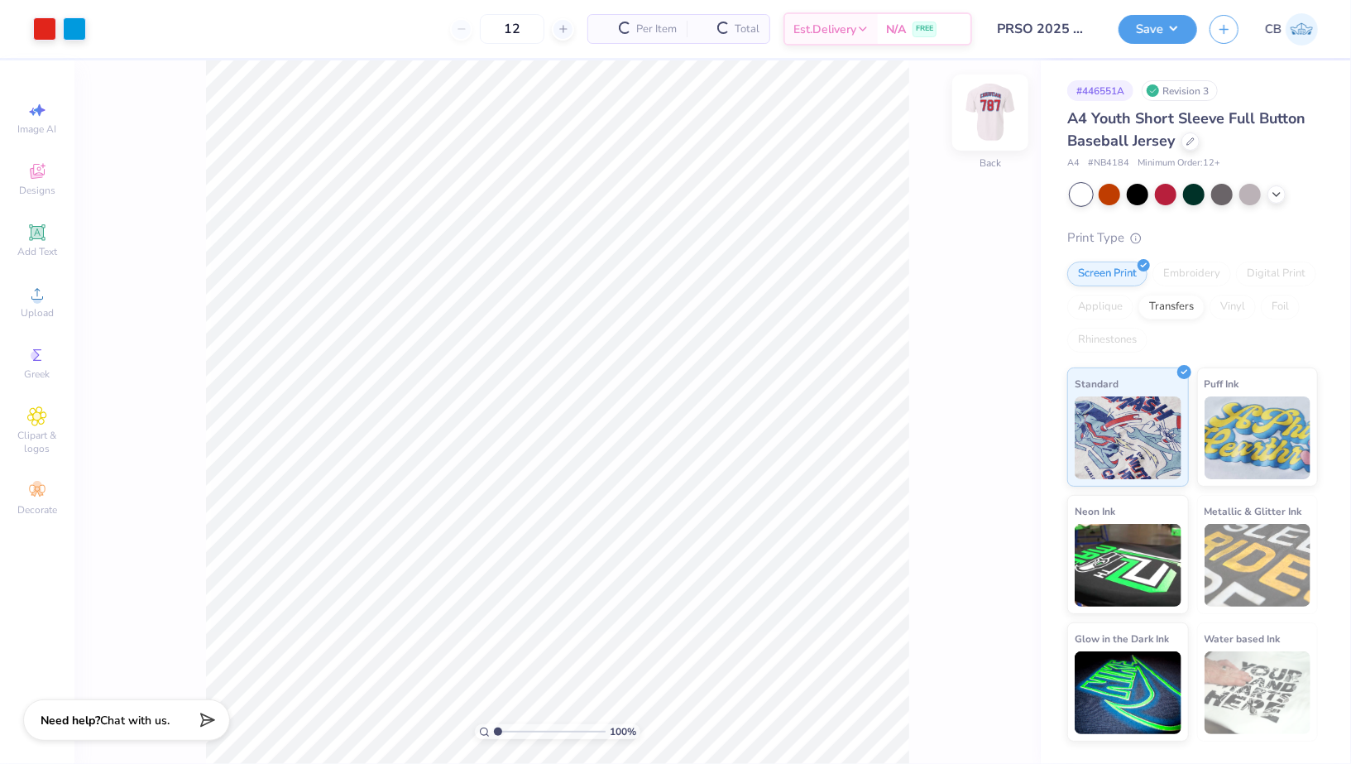 The width and height of the screenshot is (1351, 764). I want to click on span: Designs, so click(37, 190).